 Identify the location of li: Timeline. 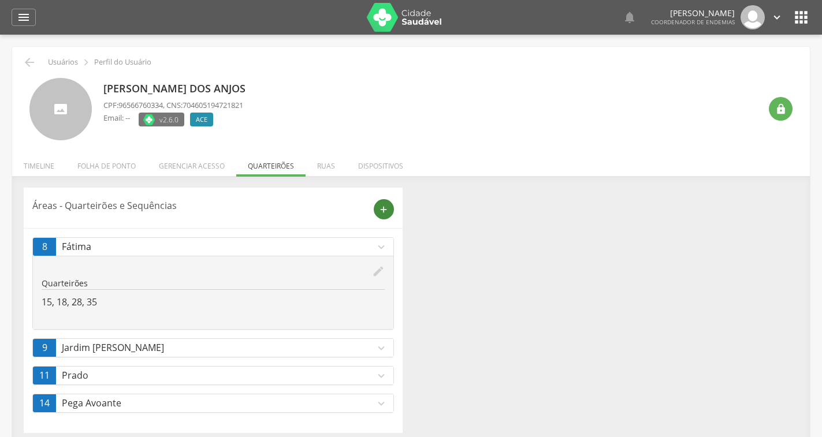
(39, 163).